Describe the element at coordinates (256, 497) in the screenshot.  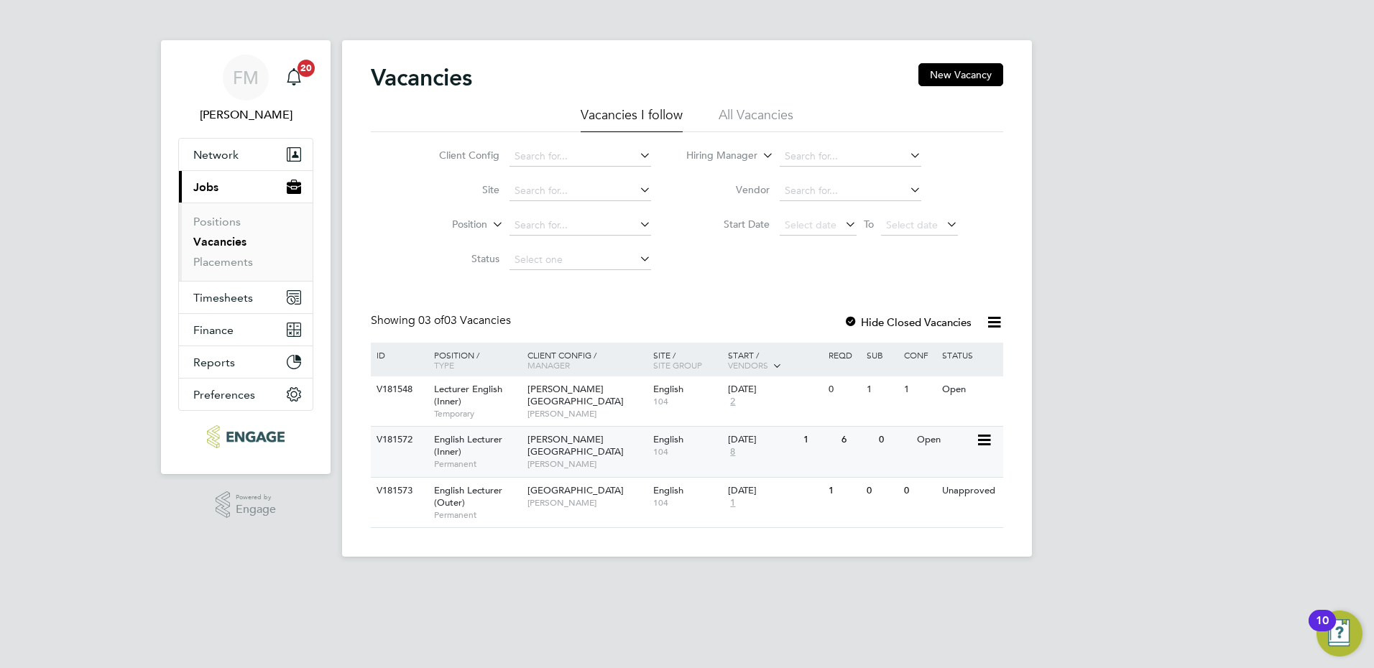
I see `span: Powered by` at that location.